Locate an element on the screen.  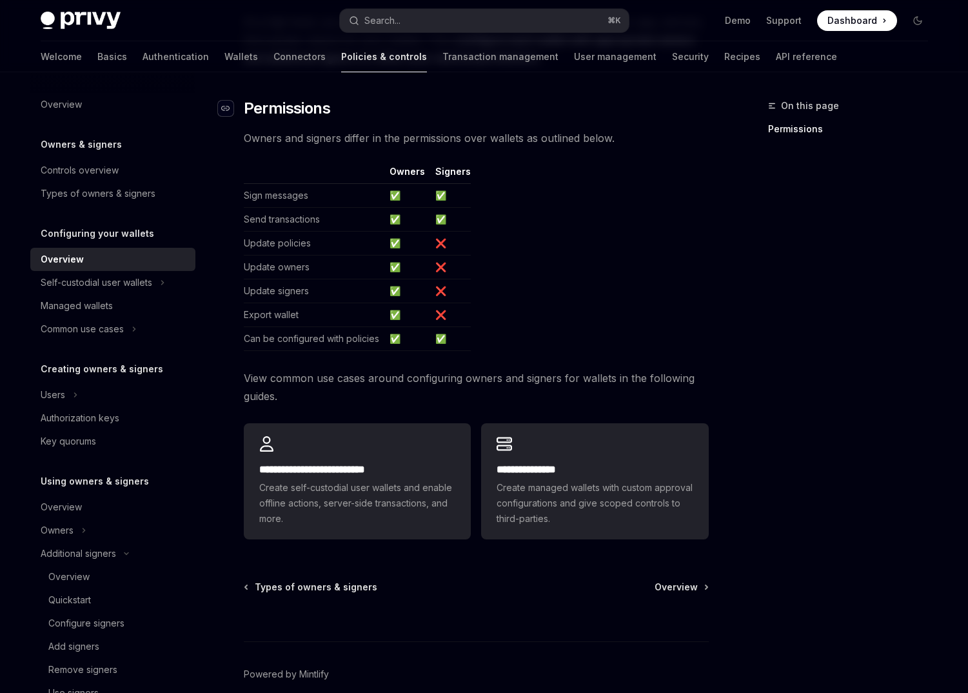
div: Quickstart is located at coordinates (70, 600).